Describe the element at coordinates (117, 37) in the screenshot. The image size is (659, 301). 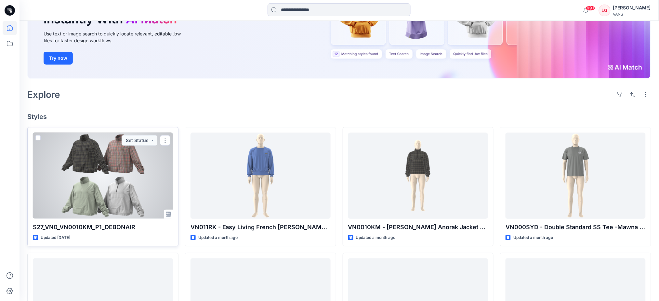
I see `div: Use text or image search to quickly locate relevant, editable .bw files for faster design workflows.` at that location.